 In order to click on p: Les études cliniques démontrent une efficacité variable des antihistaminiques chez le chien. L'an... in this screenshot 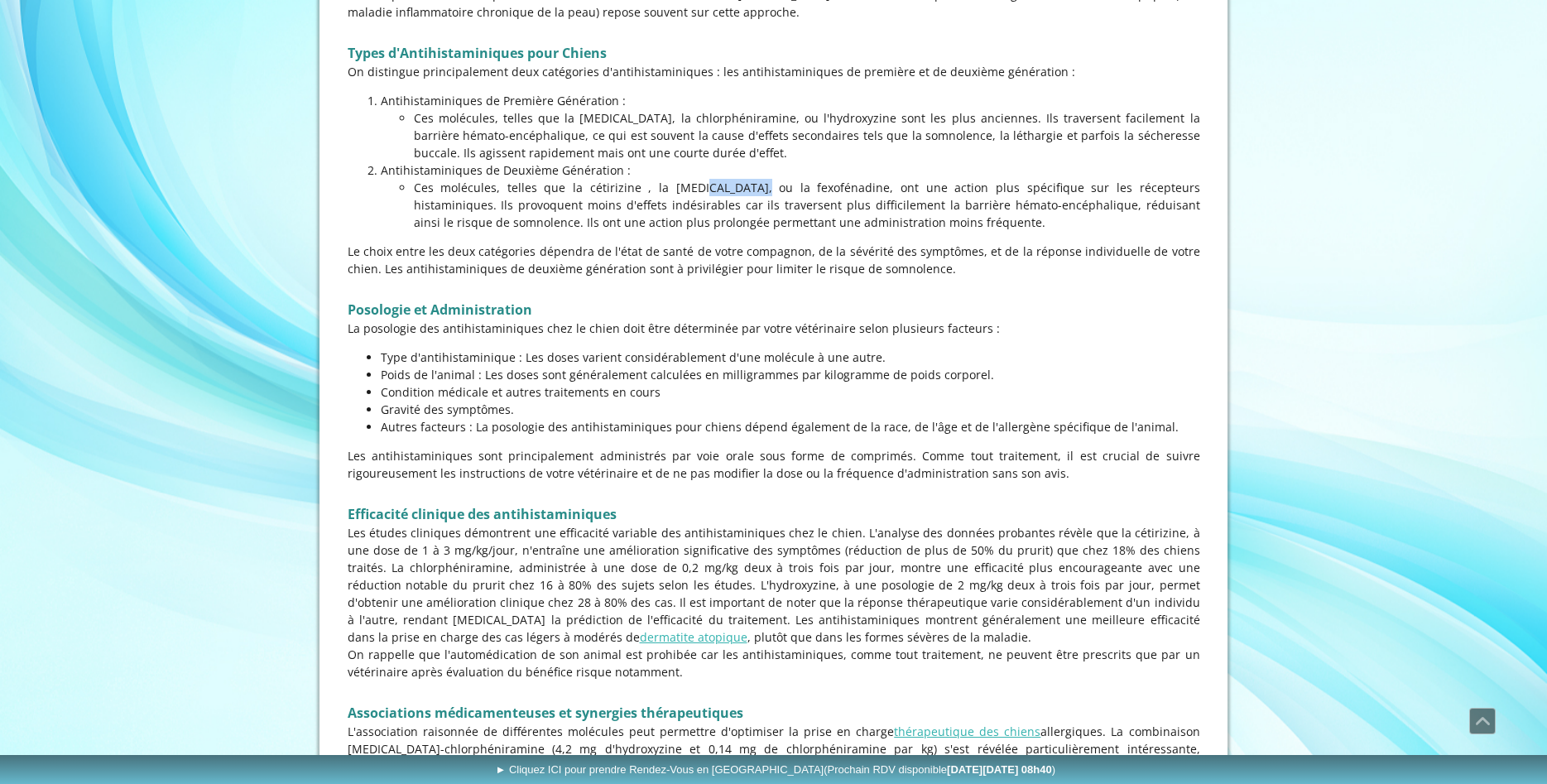, I will do `click(774, 584)`.